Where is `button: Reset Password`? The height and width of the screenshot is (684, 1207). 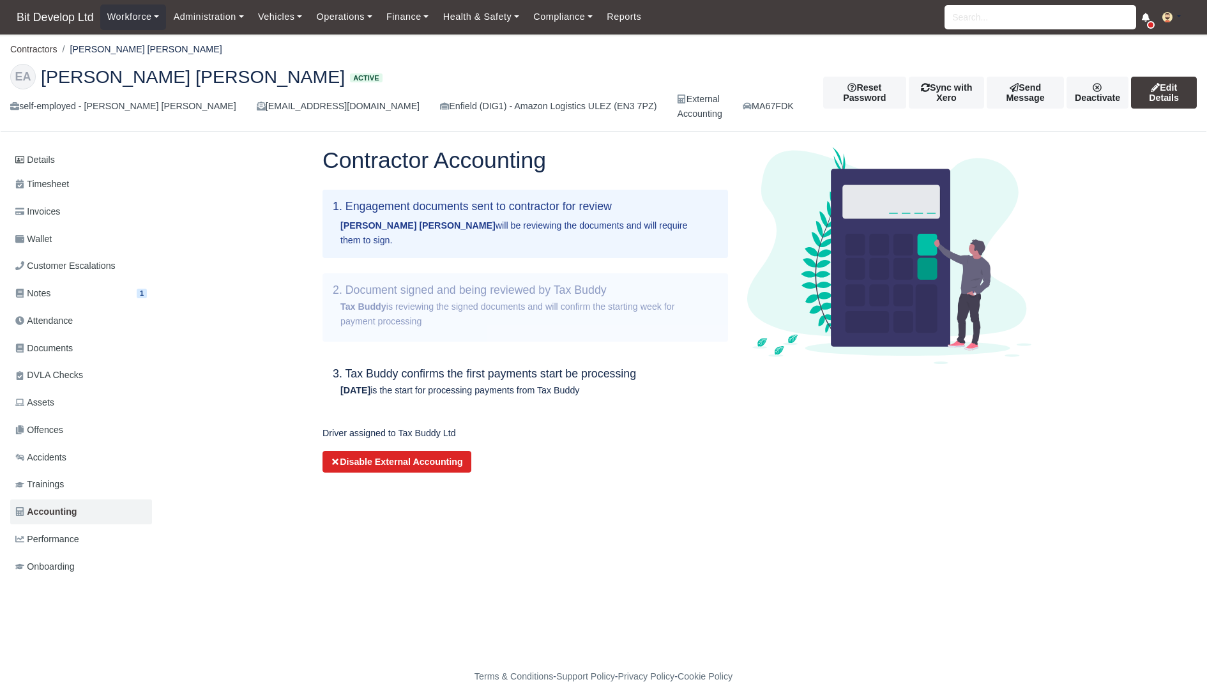
button: Reset Password is located at coordinates (865, 93).